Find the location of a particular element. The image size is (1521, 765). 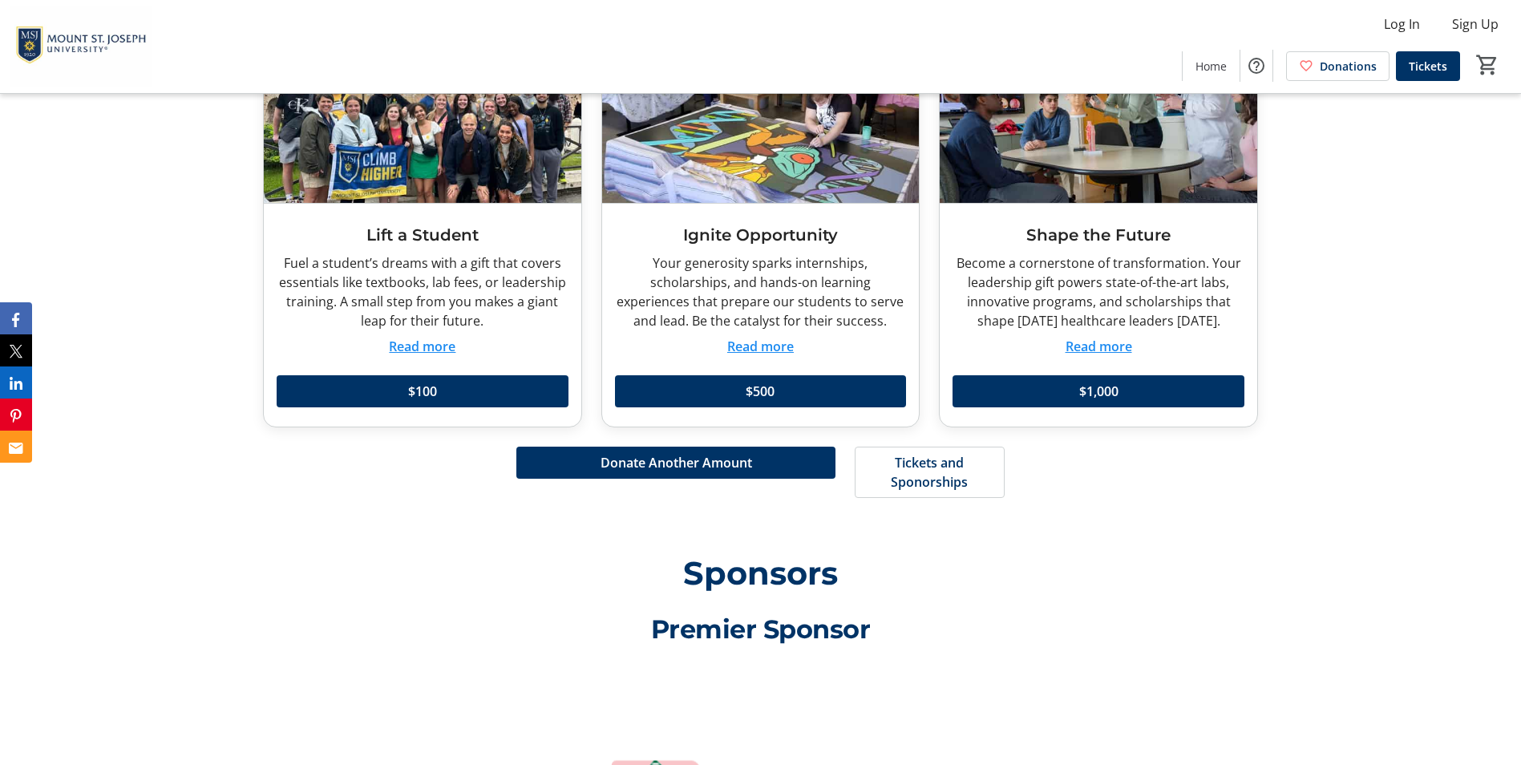

button: Sign Up is located at coordinates (1476, 24).